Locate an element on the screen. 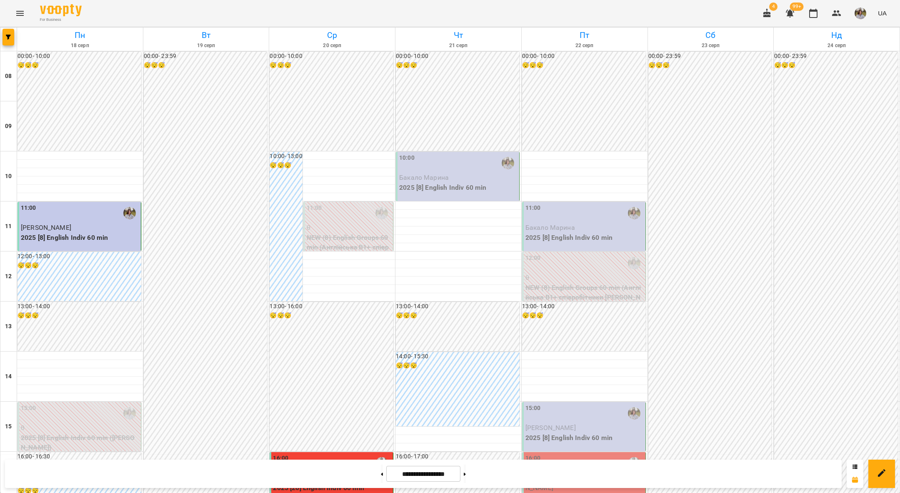 The height and width of the screenshot is (493, 900). h6: 22 серп is located at coordinates (585, 45).